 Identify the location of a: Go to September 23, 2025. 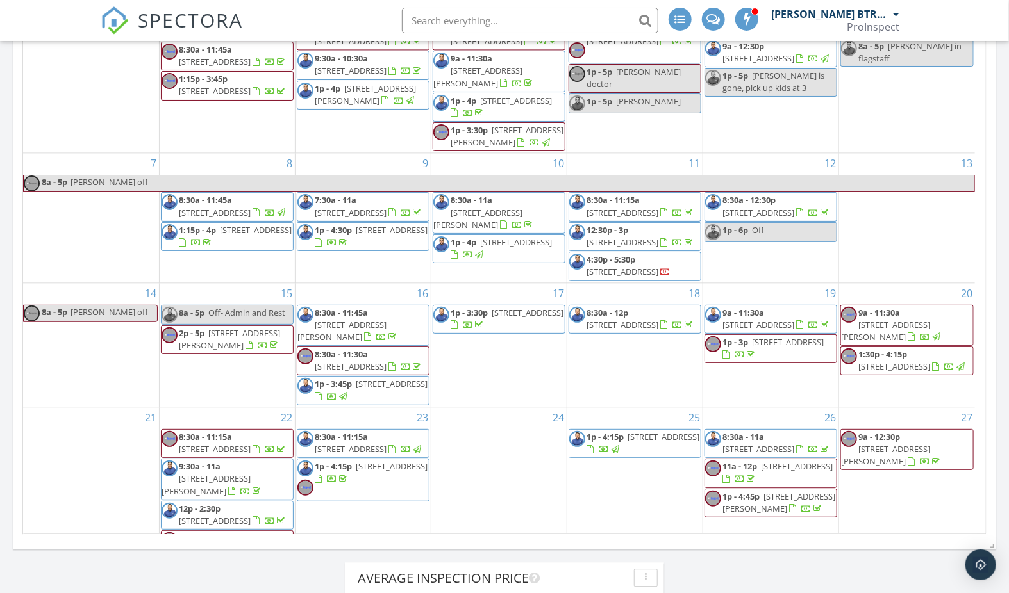
(422, 418).